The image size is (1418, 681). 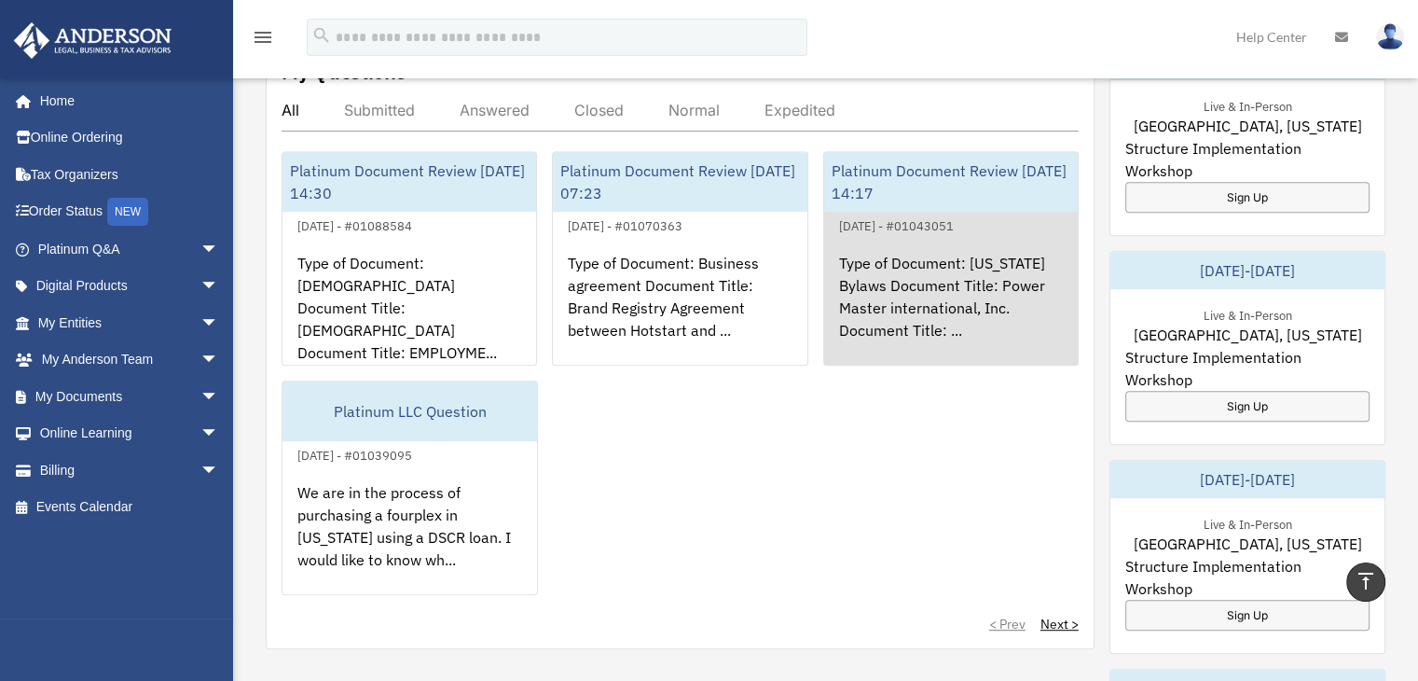 What do you see at coordinates (1059, 624) in the screenshot?
I see `a: Next >` at bounding box center [1059, 624].